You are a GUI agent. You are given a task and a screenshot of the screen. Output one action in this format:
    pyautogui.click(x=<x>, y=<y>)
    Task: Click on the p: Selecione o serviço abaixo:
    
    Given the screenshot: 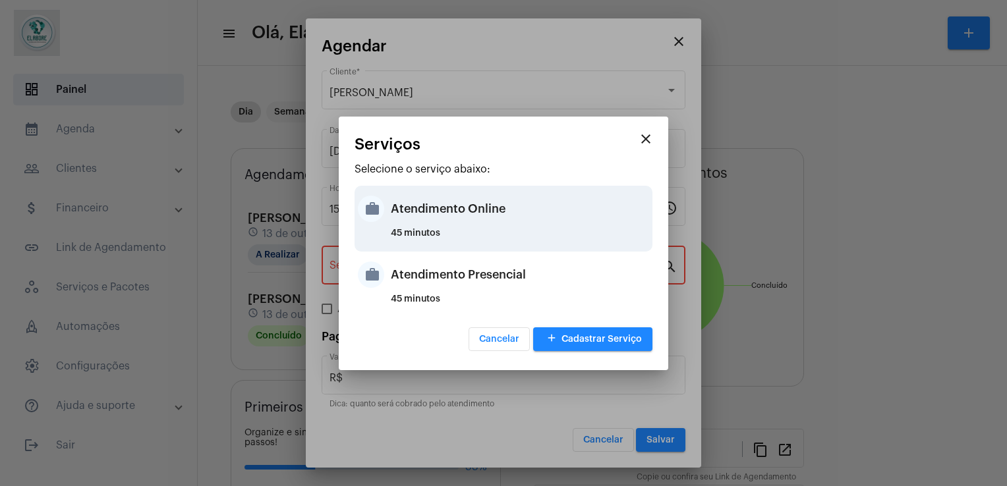 What is the action you would take?
    pyautogui.click(x=503, y=169)
    